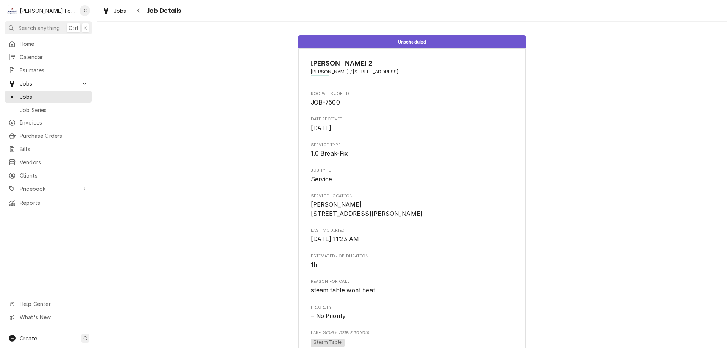 Image resolution: width=727 pixels, height=348 pixels. I want to click on a: Go to Help Center, so click(48, 304).